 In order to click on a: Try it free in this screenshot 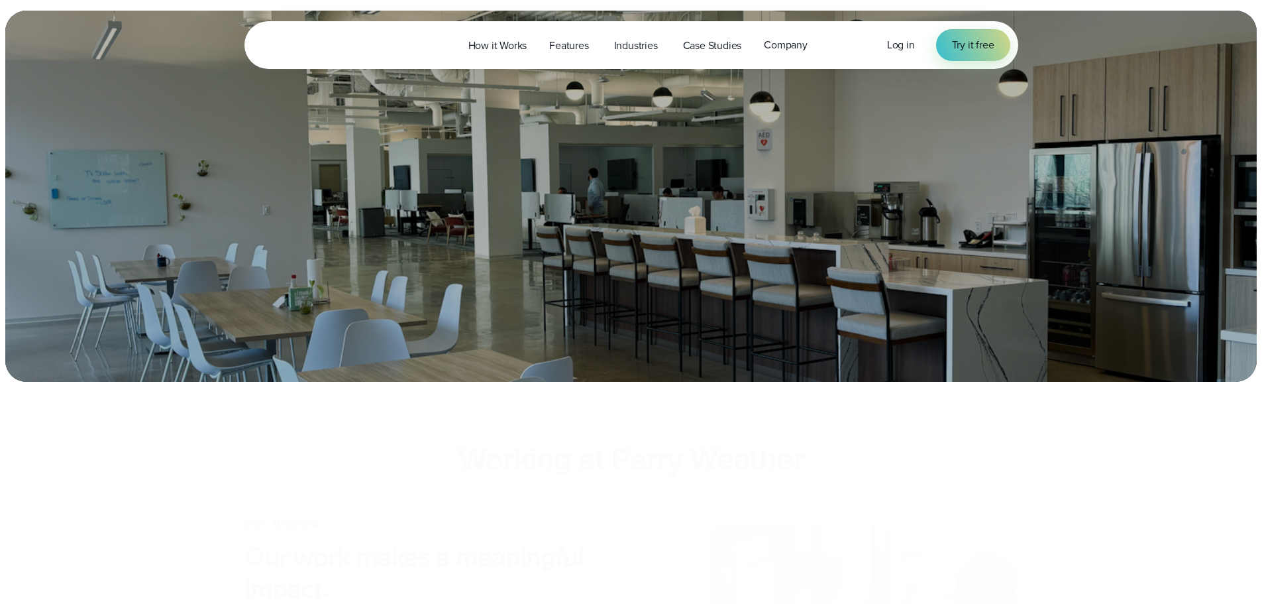, I will do `click(974, 45)`.